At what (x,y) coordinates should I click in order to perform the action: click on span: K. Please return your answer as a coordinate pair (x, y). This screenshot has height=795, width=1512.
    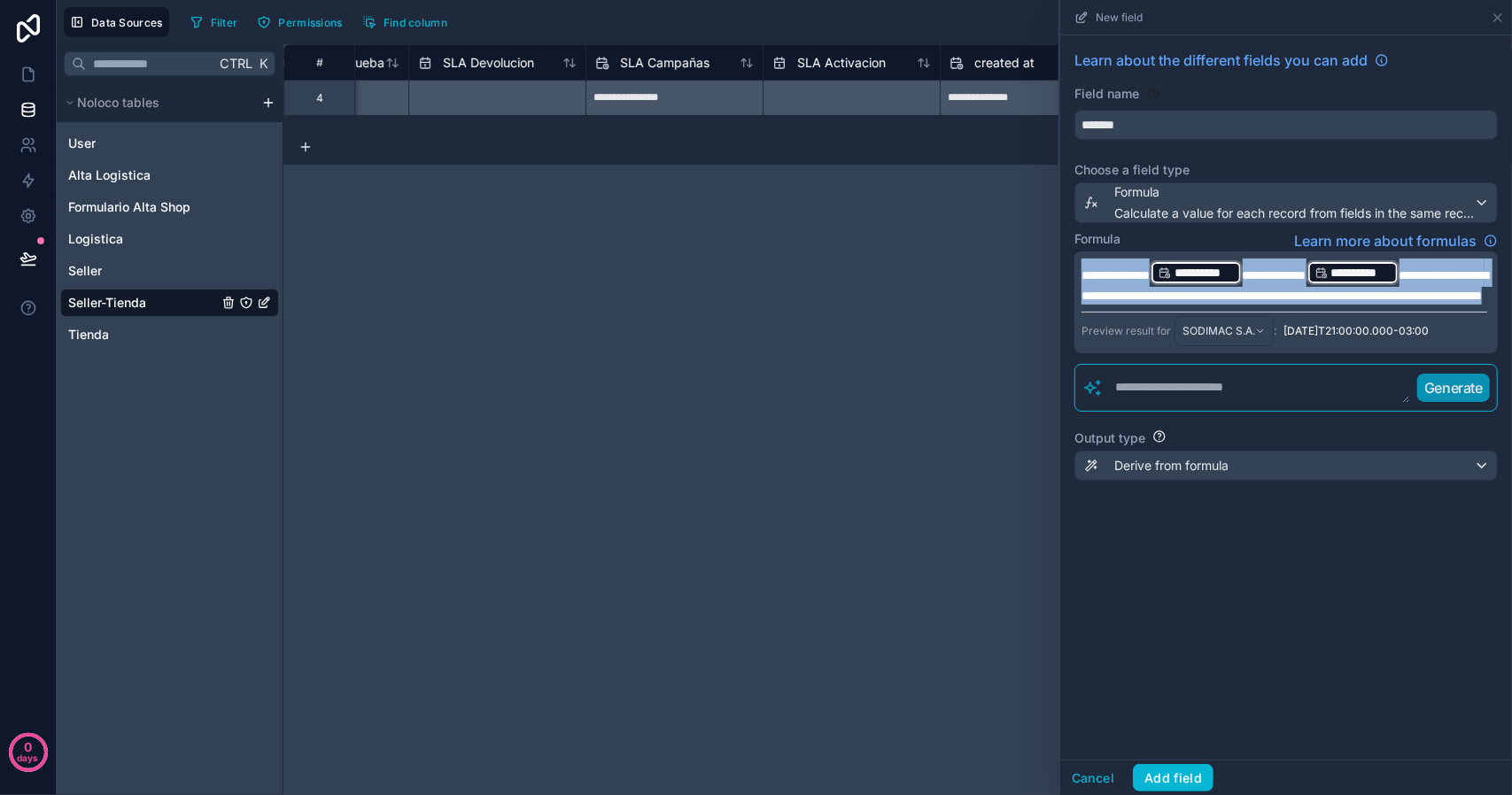
    Looking at the image, I should click on (263, 64).